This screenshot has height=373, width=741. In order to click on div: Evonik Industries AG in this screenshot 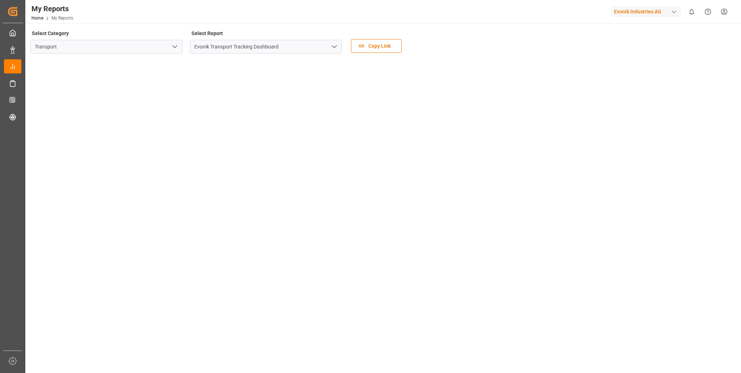, I will do `click(646, 12)`.